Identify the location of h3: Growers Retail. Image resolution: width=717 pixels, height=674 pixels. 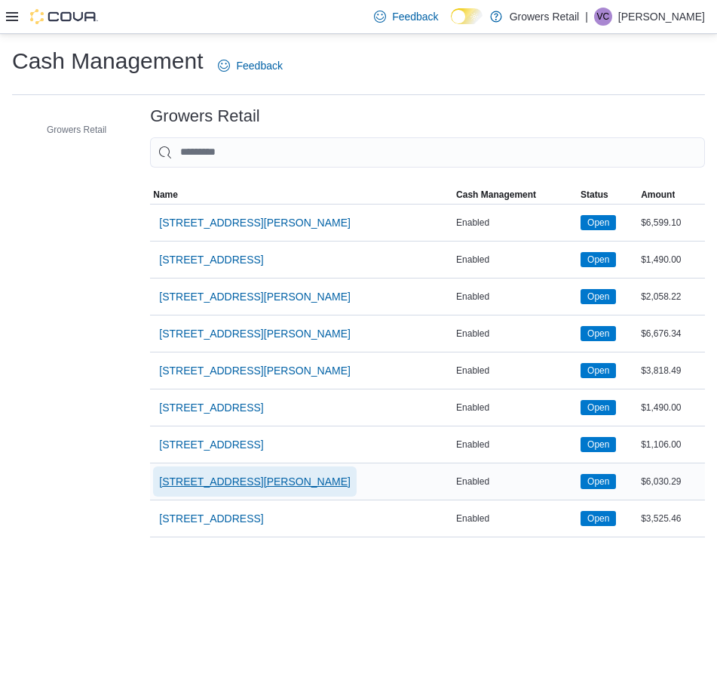
(204, 116).